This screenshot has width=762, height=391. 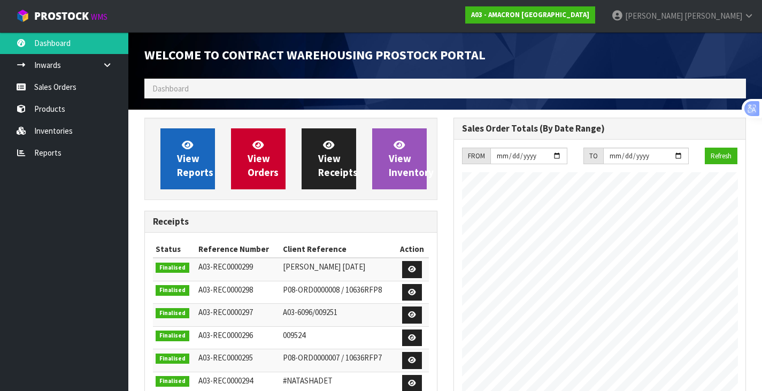 What do you see at coordinates (263, 158) in the screenshot?
I see `span: View Orders` at bounding box center [263, 158].